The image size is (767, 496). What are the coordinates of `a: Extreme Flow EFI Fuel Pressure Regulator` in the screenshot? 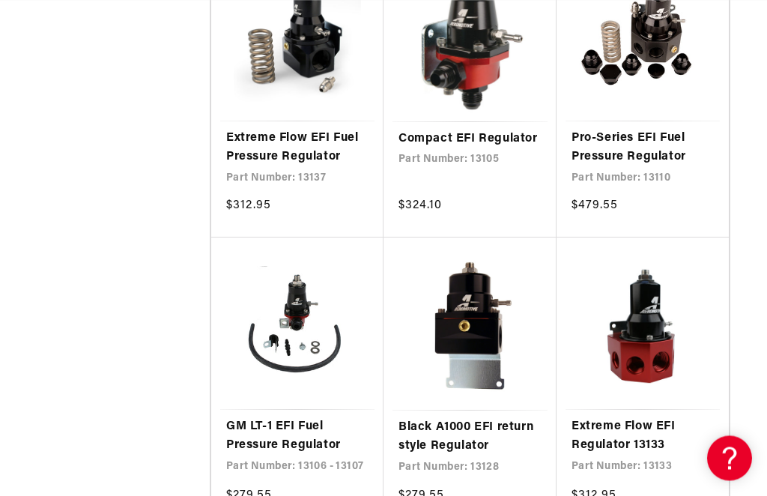 It's located at (298, 148).